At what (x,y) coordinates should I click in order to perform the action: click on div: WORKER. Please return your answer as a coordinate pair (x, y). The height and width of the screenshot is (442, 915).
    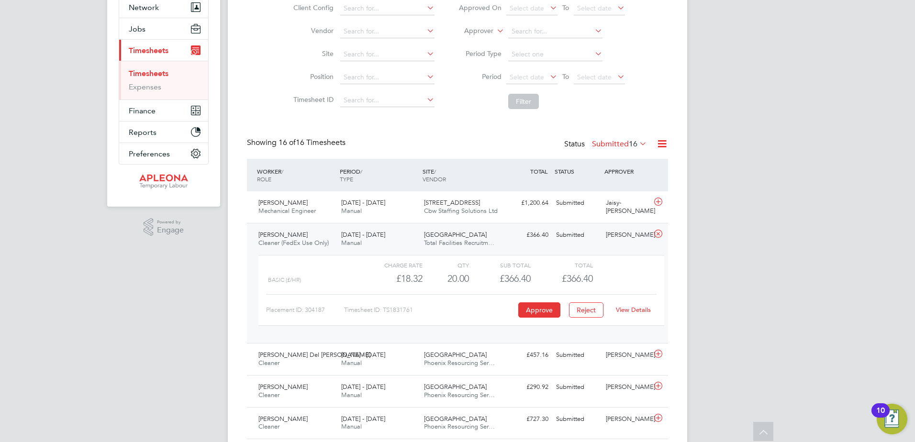
    Looking at the image, I should click on (296, 175).